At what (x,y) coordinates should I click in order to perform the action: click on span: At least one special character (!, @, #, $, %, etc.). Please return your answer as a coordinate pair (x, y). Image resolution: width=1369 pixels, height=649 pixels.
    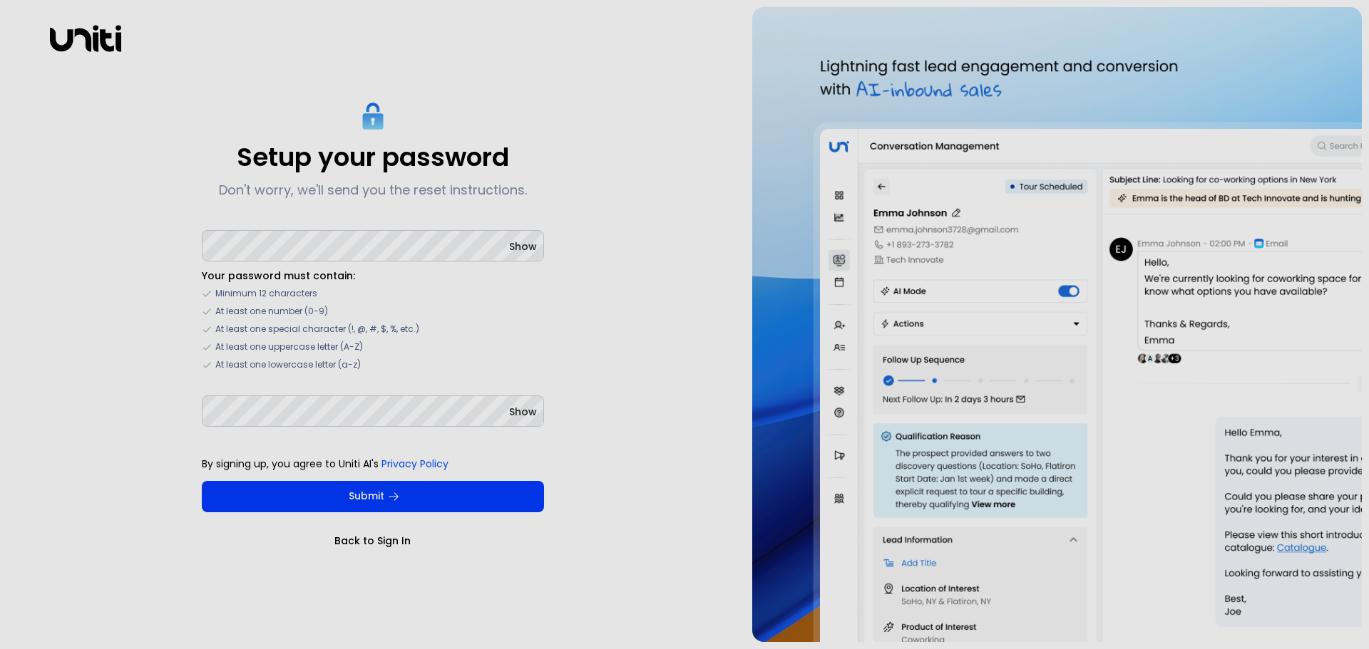
    Looking at the image, I should click on (317, 329).